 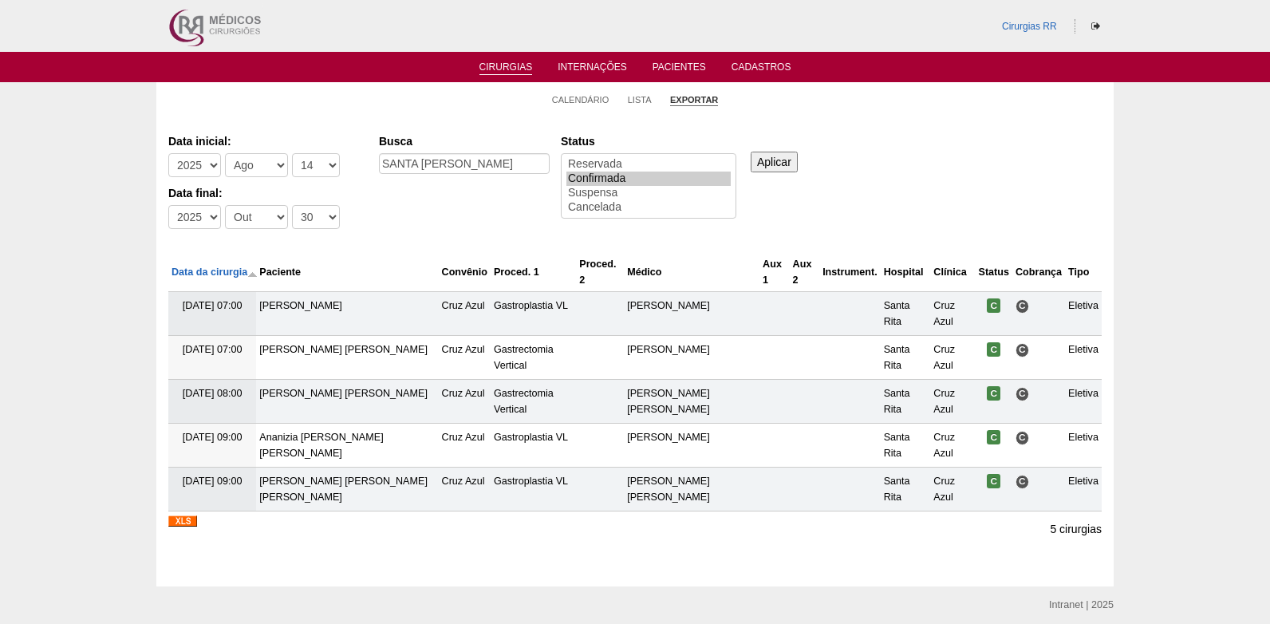 I want to click on i: Sair, so click(x=1096, y=26).